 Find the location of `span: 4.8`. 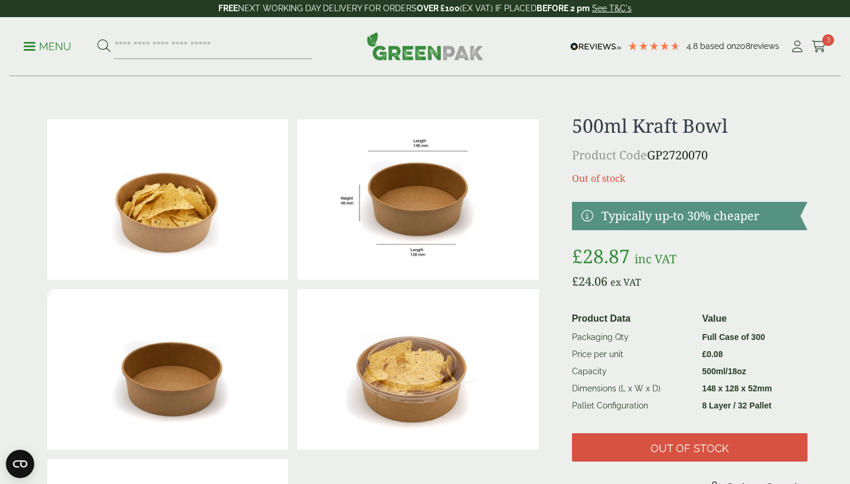

span: 4.8 is located at coordinates (693, 46).